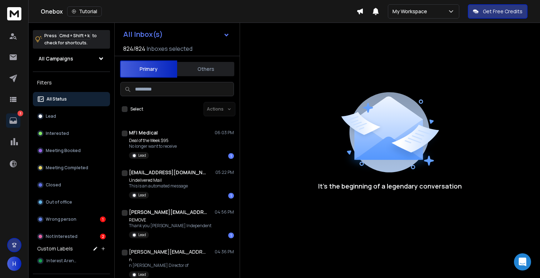 This screenshot has width=540, height=278. I want to click on p: n, so click(159, 259).